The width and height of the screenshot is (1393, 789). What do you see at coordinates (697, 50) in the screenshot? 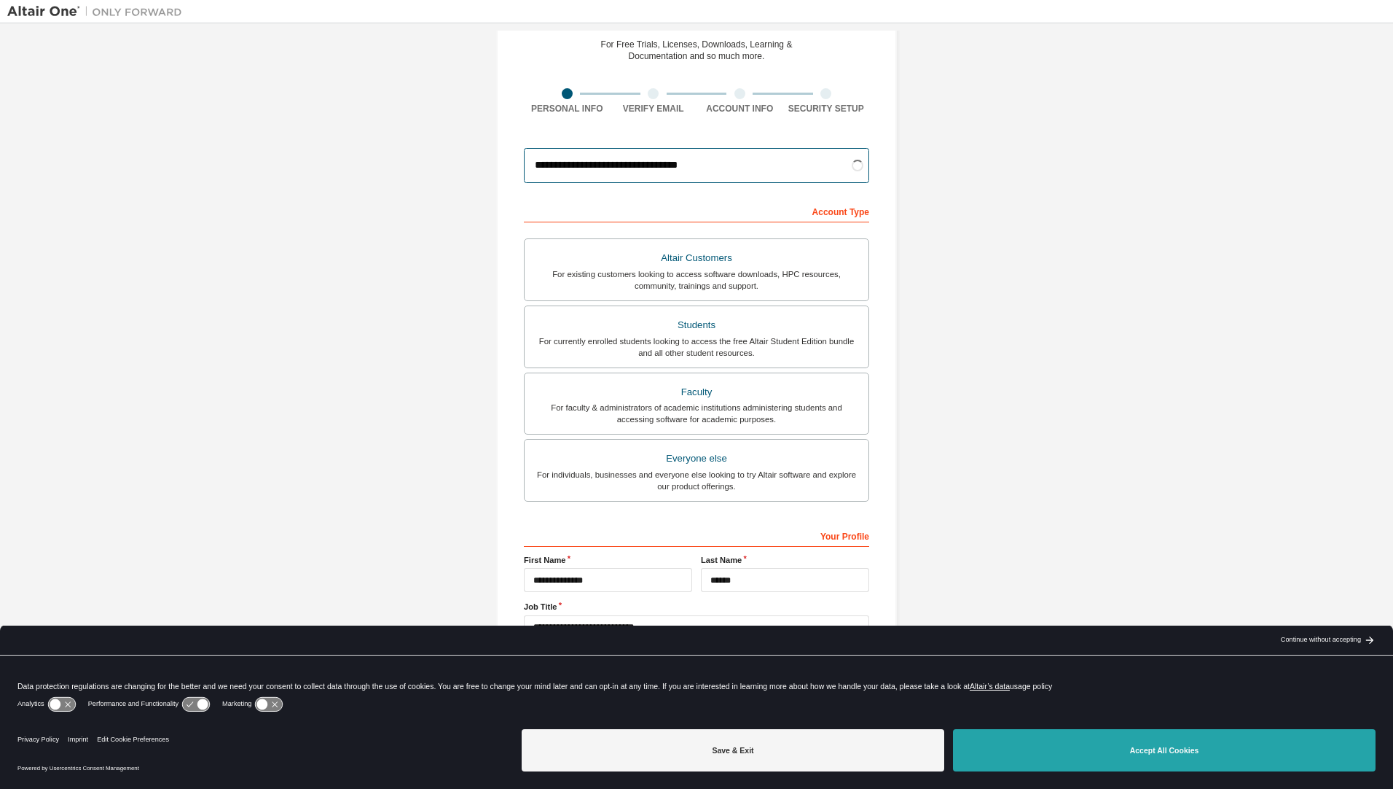
I see `div: For Free Trials, Licenses, Downloads, Learning & Documentation and so much more.` at bounding box center [697, 50].